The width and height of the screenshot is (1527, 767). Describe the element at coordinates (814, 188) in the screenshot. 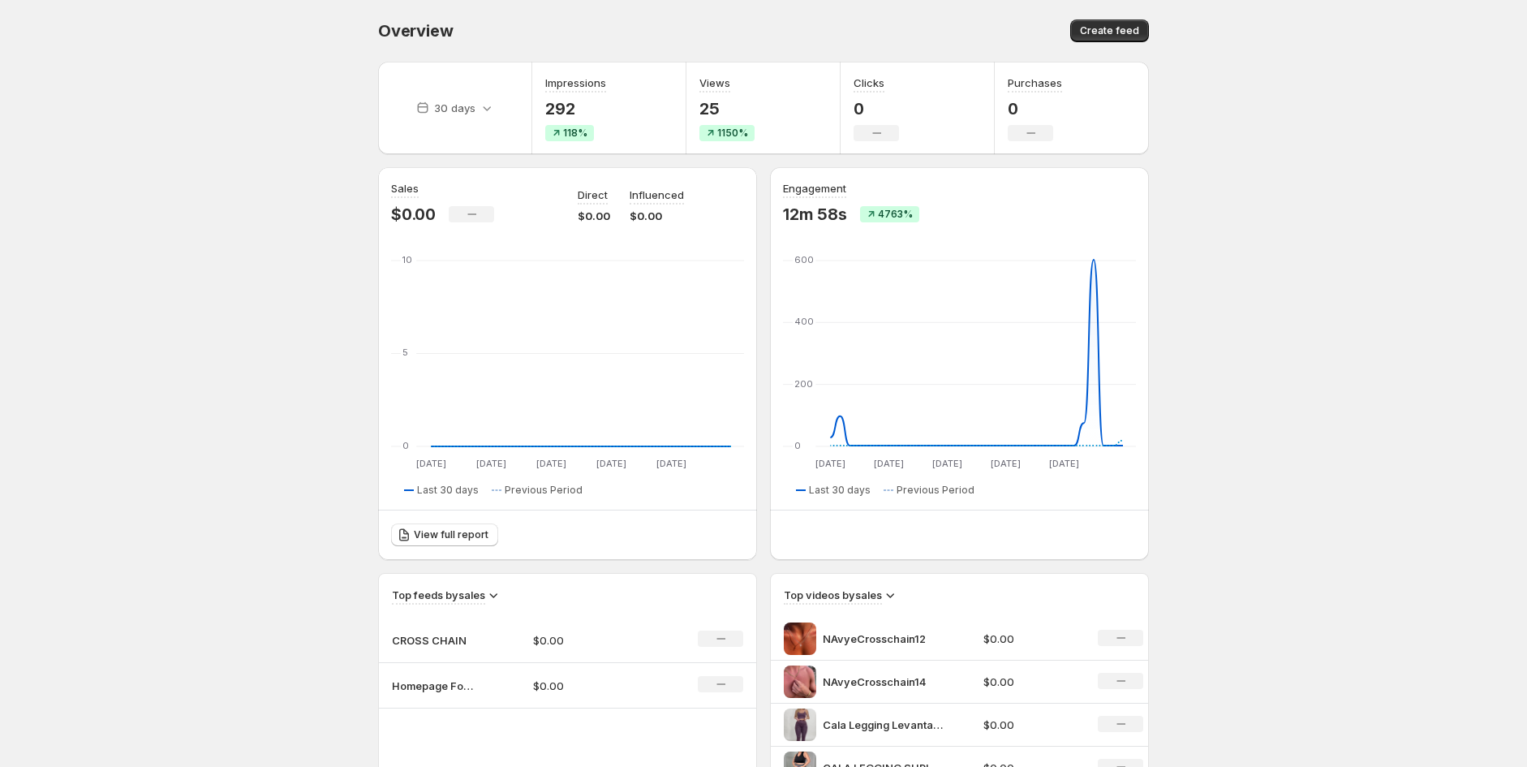

I see `h3: Engagement` at that location.